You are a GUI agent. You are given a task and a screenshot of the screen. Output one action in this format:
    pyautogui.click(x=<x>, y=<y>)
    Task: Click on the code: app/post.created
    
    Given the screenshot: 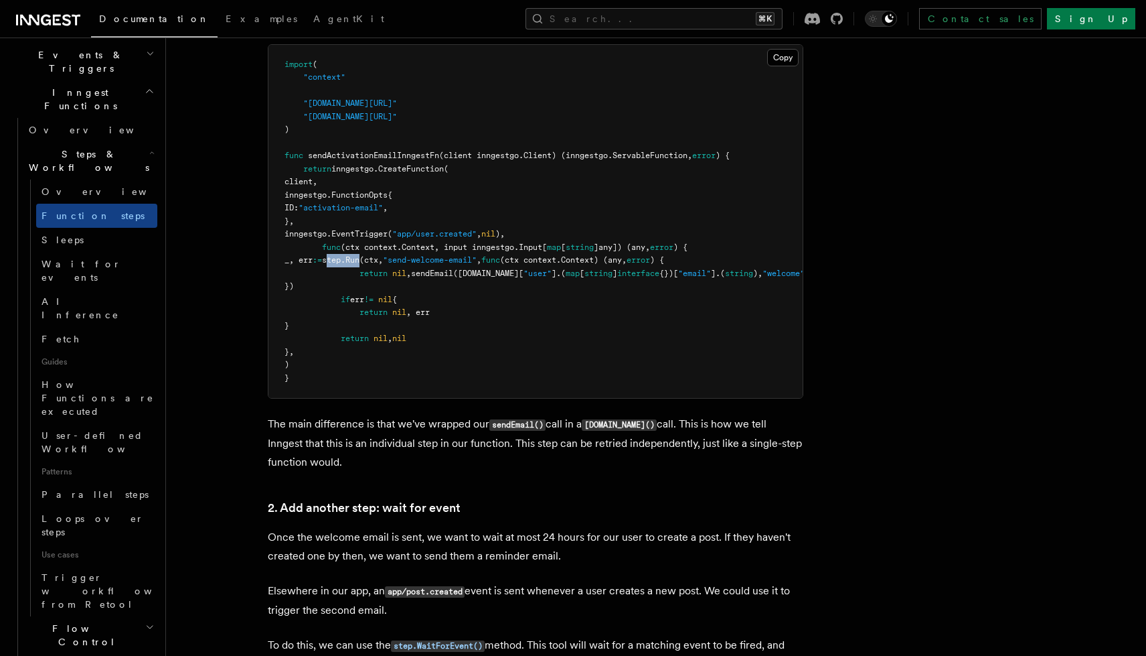 What is the action you would take?
    pyautogui.click(x=425, y=591)
    